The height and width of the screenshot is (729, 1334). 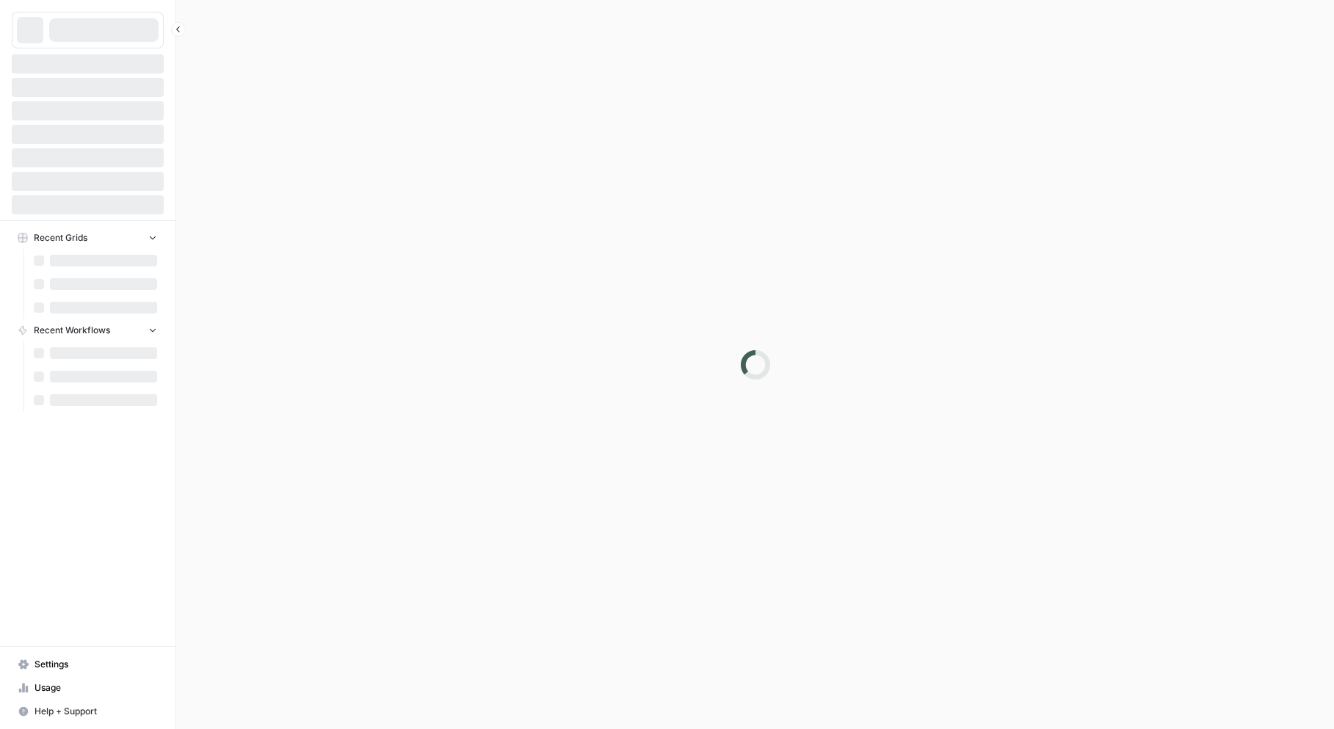 I want to click on button: Help + Support, so click(x=87, y=711).